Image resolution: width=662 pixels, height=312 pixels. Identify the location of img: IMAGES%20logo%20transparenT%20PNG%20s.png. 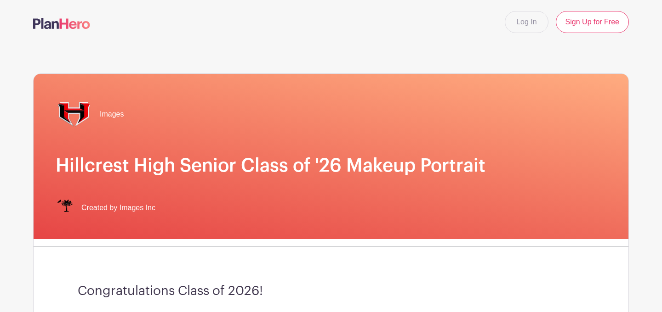
(65, 208).